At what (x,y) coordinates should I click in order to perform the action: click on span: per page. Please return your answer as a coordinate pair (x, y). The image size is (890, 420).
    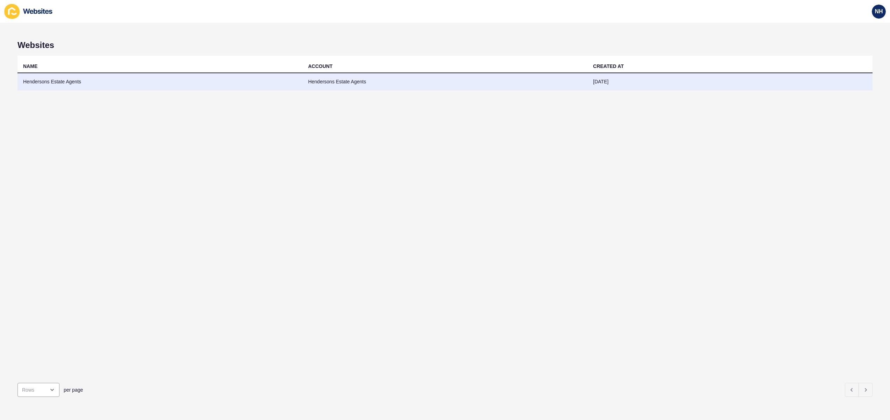
    Looking at the image, I should click on (73, 389).